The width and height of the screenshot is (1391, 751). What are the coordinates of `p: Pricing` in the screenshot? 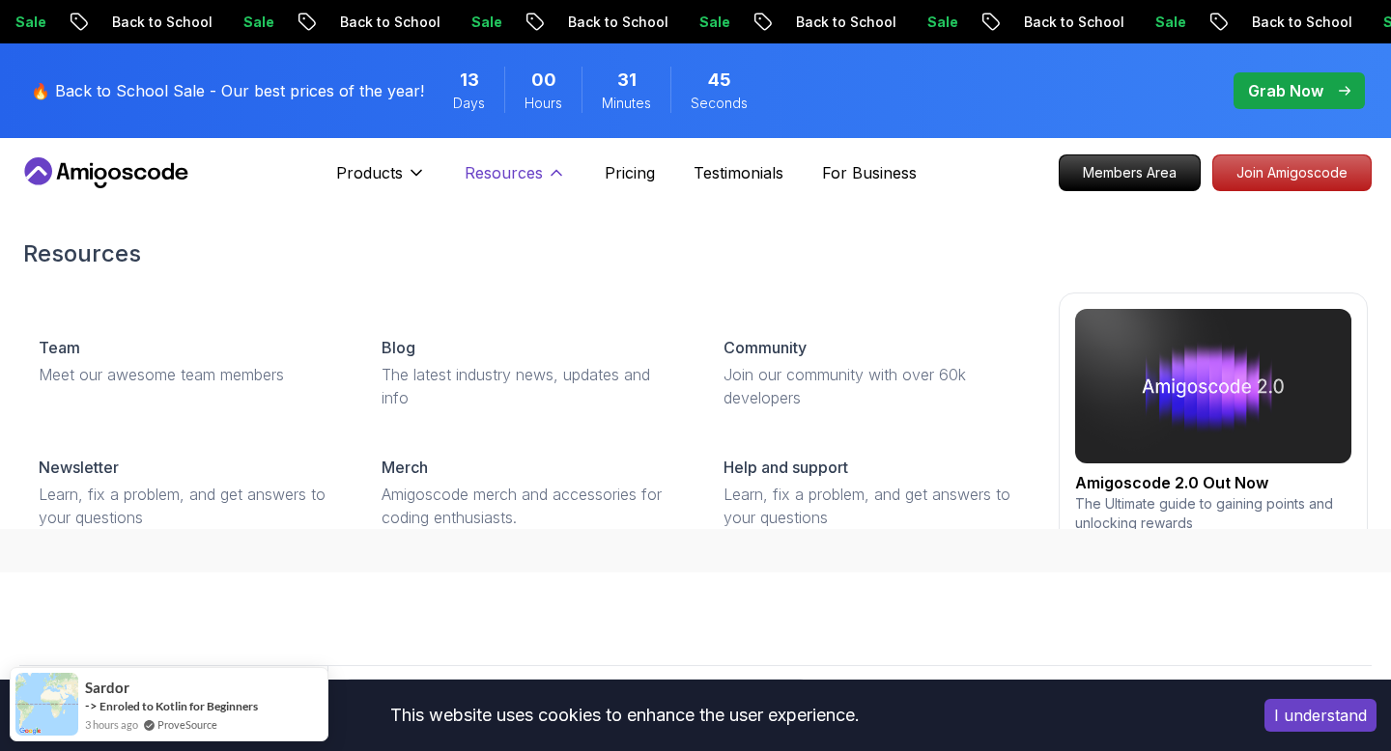 It's located at (630, 173).